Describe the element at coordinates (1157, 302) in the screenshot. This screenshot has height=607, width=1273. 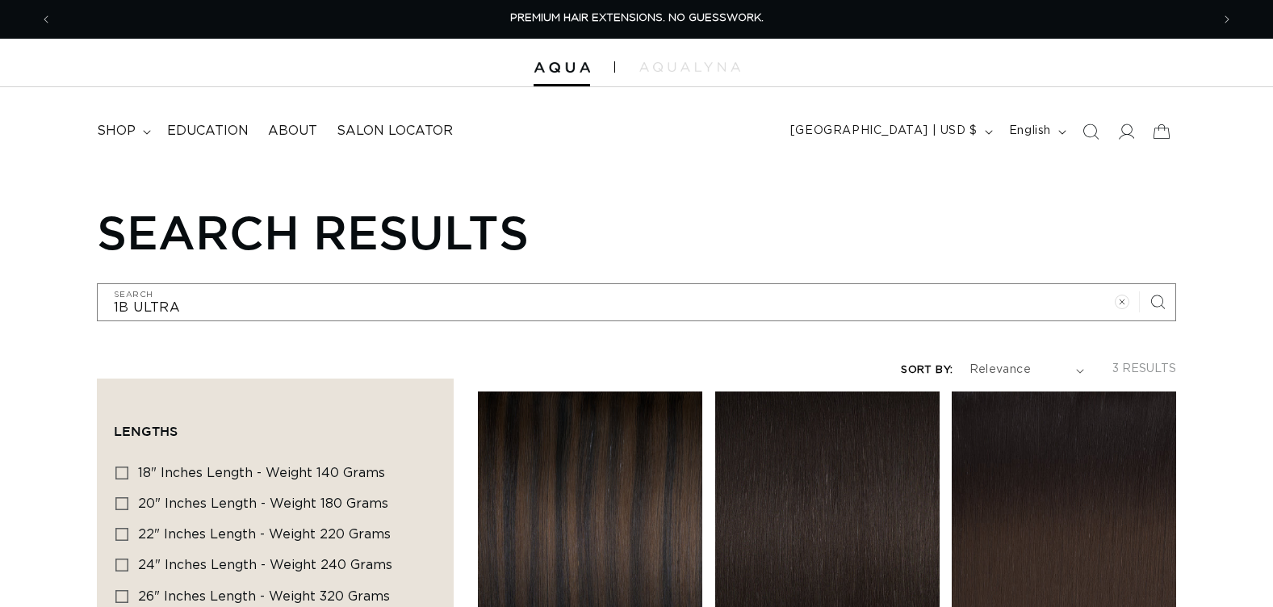
I see `button: Search` at that location.